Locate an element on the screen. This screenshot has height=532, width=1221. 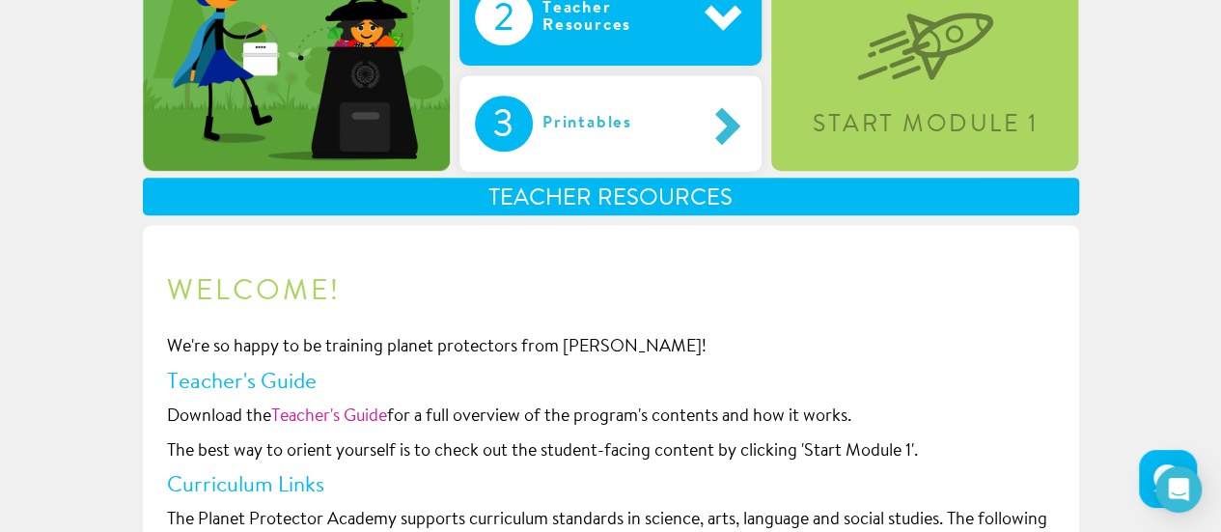
h2: Welcome! is located at coordinates (611, 293).